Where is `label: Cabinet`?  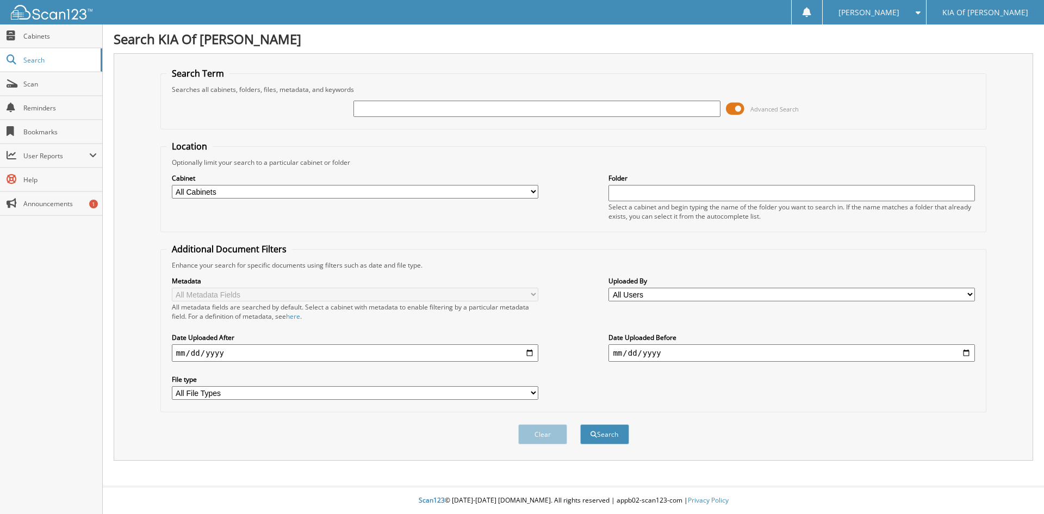
label: Cabinet is located at coordinates (355, 178).